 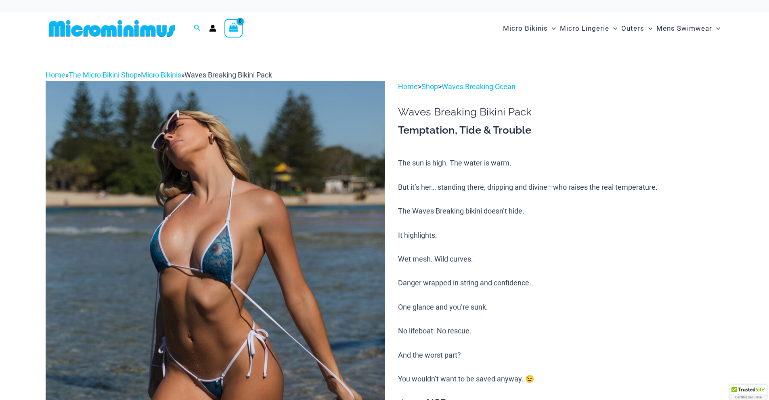 What do you see at coordinates (684, 28) in the screenshot?
I see `span: Mens Swimwear` at bounding box center [684, 28].